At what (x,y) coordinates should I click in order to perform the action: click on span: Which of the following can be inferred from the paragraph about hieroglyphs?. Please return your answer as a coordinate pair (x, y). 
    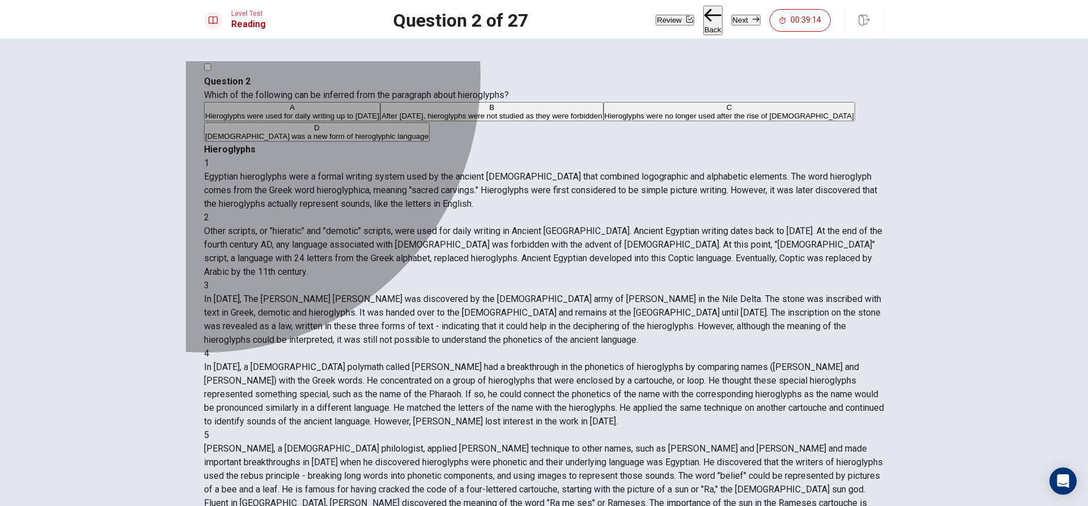
    Looking at the image, I should click on (356, 95).